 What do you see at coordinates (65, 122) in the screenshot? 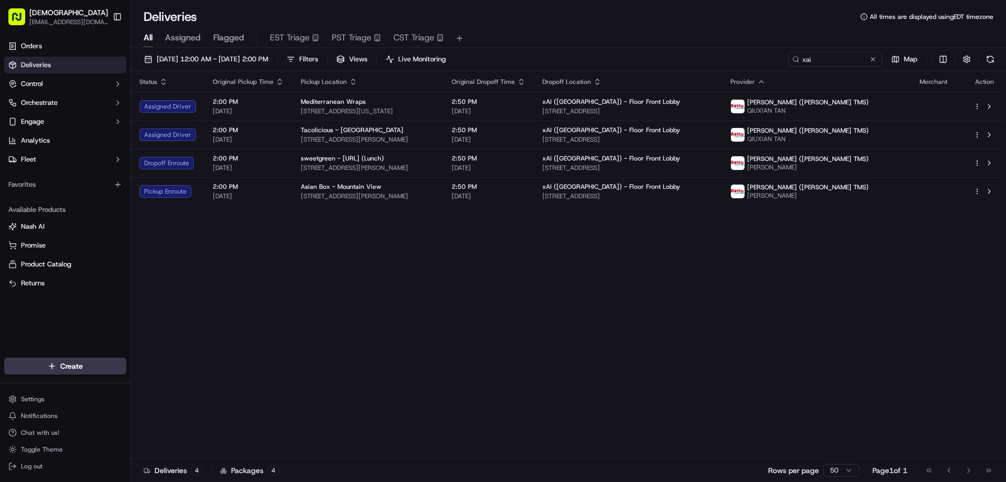
I see `button: Engage` at bounding box center [65, 122].